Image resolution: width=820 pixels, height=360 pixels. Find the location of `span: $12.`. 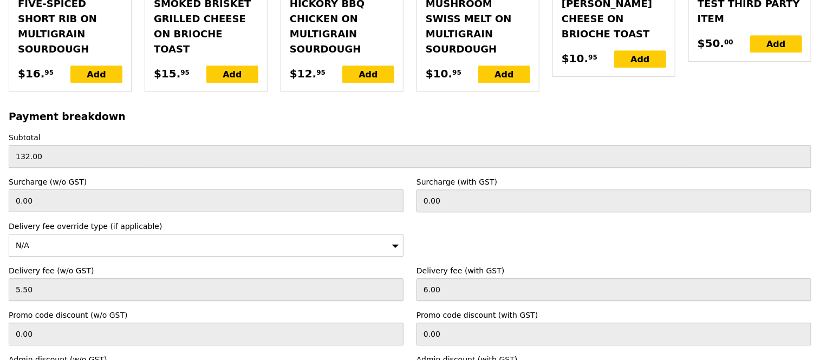

span: $12. is located at coordinates (303, 74).